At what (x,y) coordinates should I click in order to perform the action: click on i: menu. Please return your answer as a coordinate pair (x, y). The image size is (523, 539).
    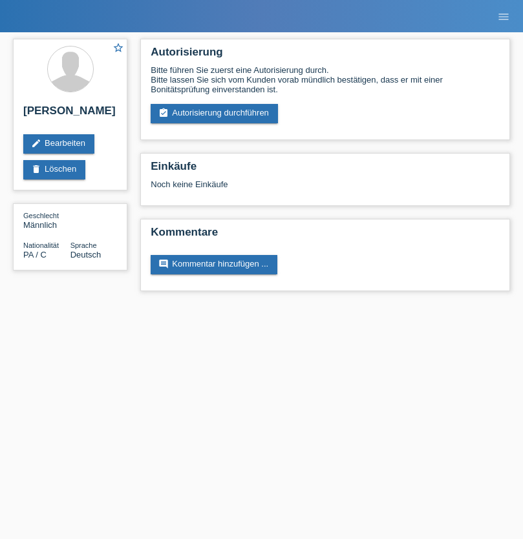
    Looking at the image, I should click on (503, 17).